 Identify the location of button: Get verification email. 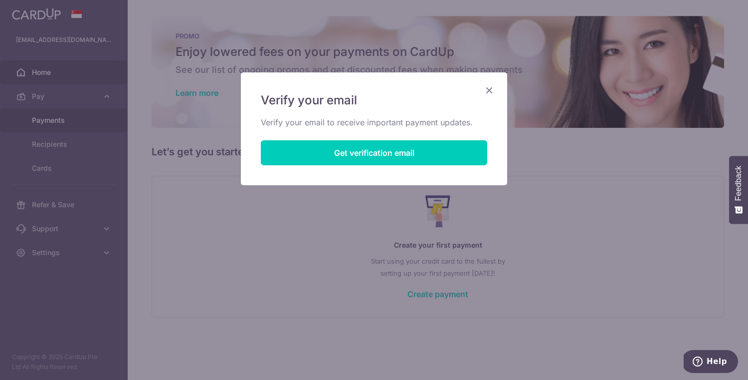
(374, 153).